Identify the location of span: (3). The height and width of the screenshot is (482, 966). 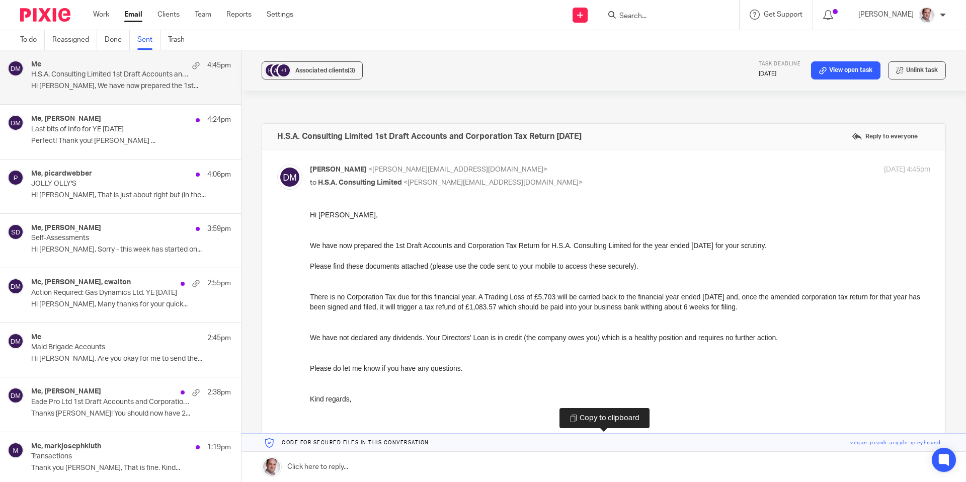
(351, 70).